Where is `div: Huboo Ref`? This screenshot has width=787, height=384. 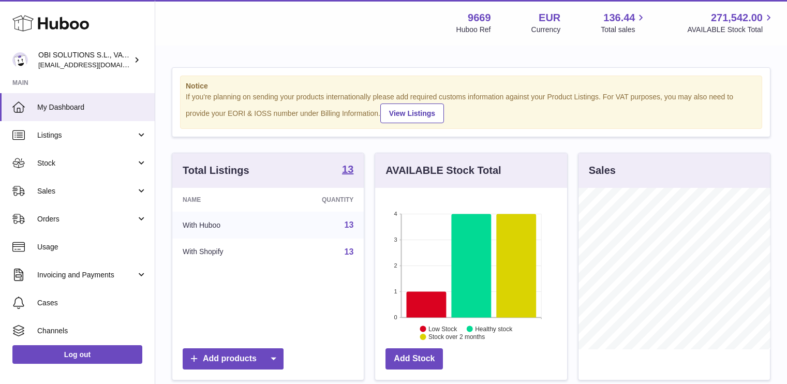
div: Huboo Ref is located at coordinates (473, 29).